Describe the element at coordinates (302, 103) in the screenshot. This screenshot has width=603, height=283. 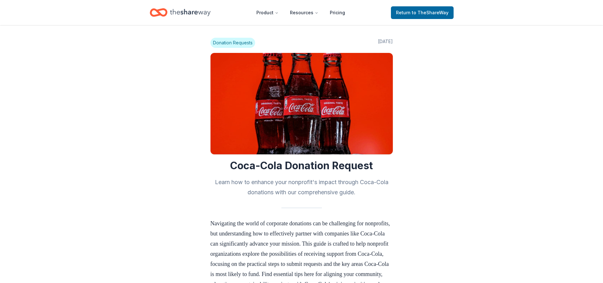
I see `img: Image for Coca-Cola Donation Request` at that location.